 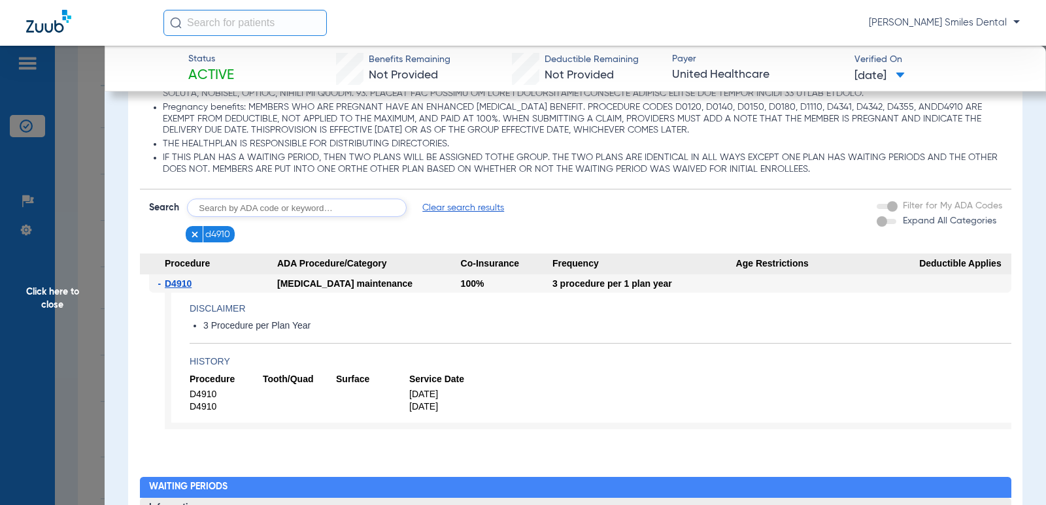 What do you see at coordinates (463, 208) in the screenshot?
I see `span: Clear search results` at bounding box center [463, 208].